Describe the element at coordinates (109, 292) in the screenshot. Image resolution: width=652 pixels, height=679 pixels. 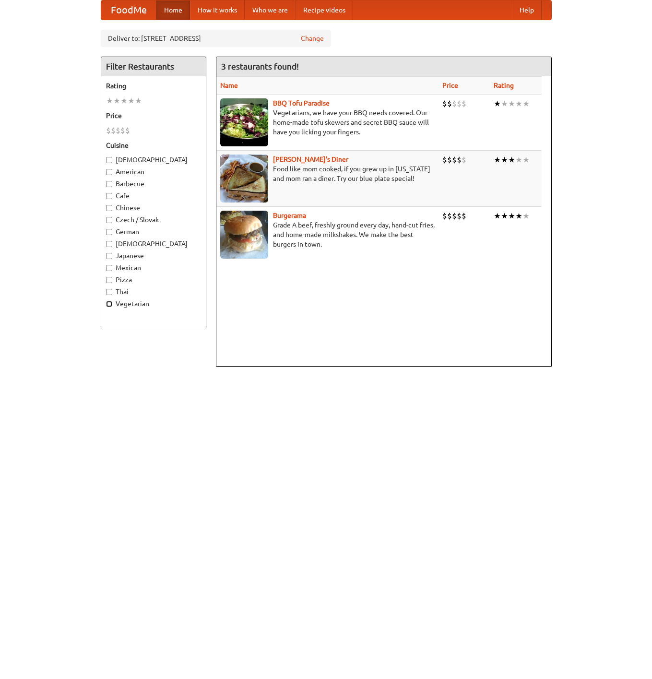
I see `input: Thai` at that location.